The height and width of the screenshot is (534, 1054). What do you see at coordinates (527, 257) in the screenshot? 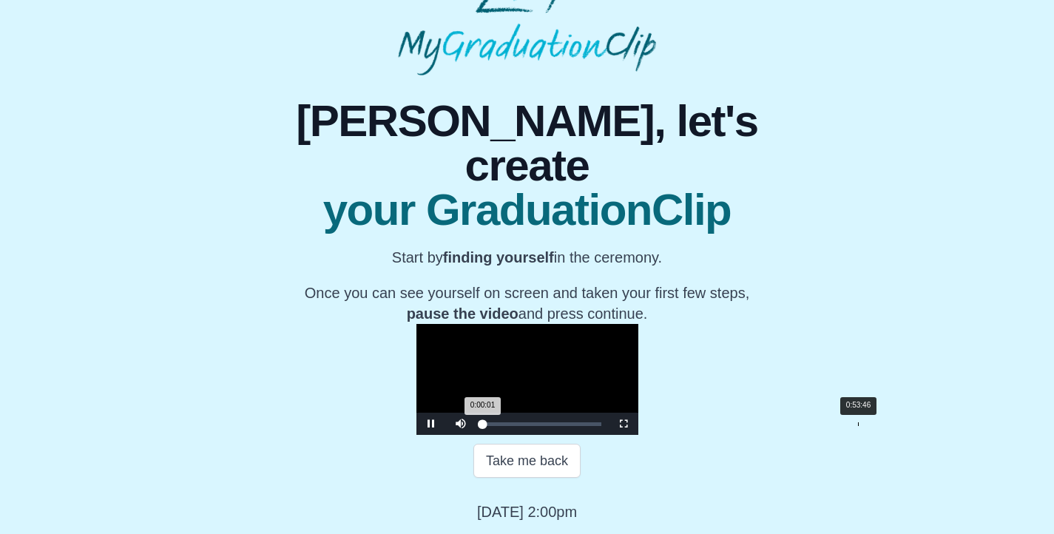
I see `p: Start by in the ceremony.` at bounding box center [527, 257].